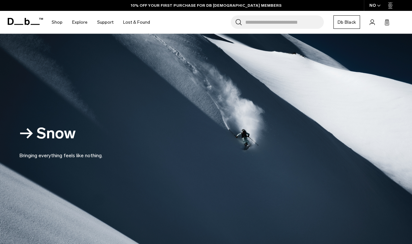  What do you see at coordinates (61, 152) in the screenshot?
I see `p: Bringing everything feels like nothing.` at bounding box center [61, 152].